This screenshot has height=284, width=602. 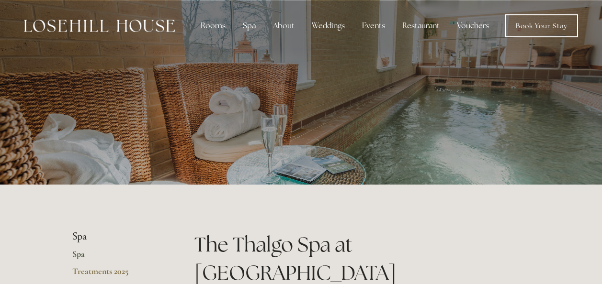 What do you see at coordinates (249, 26) in the screenshot?
I see `div: Spa` at bounding box center [249, 26].